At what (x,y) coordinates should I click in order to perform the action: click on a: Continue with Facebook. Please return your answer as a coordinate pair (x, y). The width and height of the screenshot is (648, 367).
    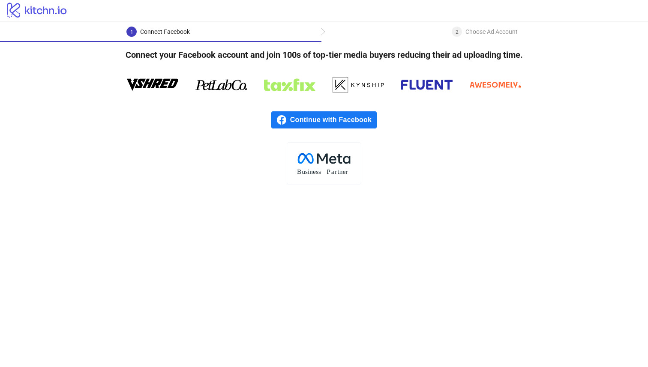
    Looking at the image, I should click on (324, 120).